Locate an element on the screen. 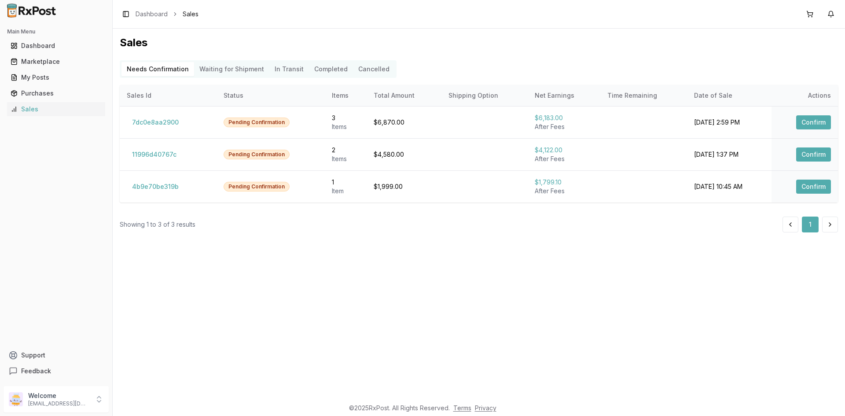 The image size is (845, 416). div: 1 is located at coordinates (345, 182).